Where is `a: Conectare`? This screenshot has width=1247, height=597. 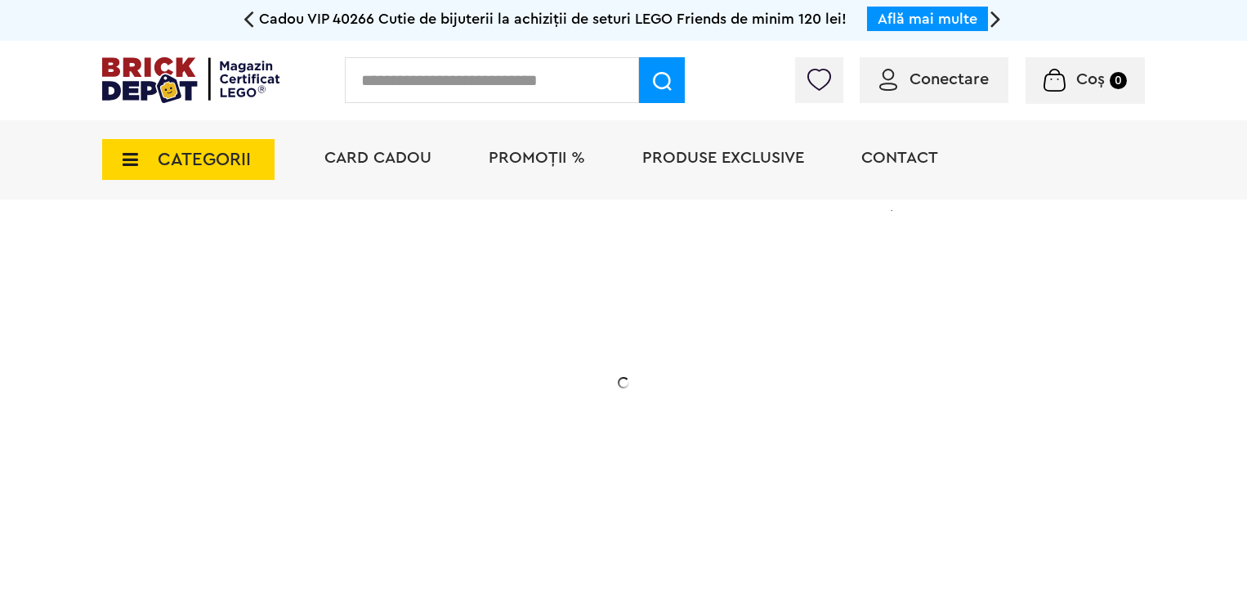 a: Conectare is located at coordinates (934, 79).